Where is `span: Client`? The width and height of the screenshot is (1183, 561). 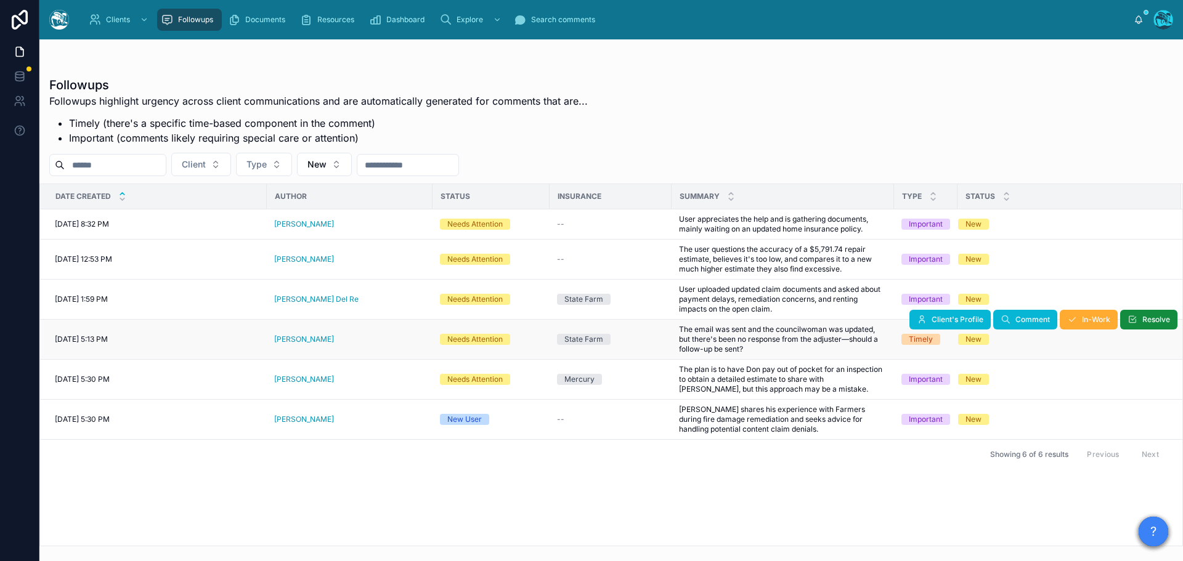 span: Client is located at coordinates (194, 165).